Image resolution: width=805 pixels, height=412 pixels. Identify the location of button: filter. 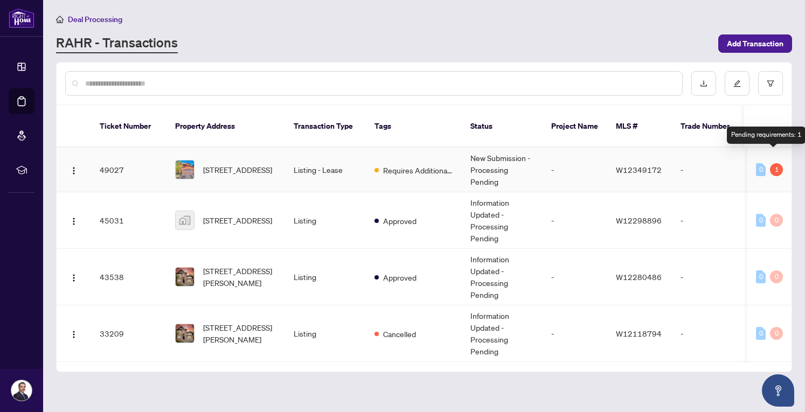
(770, 83).